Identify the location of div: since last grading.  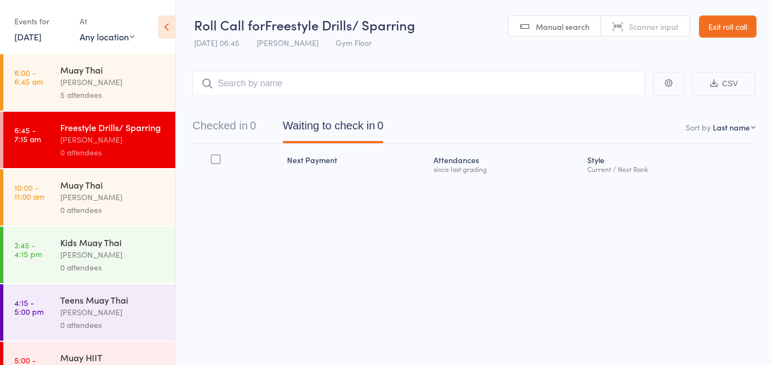
(506, 169).